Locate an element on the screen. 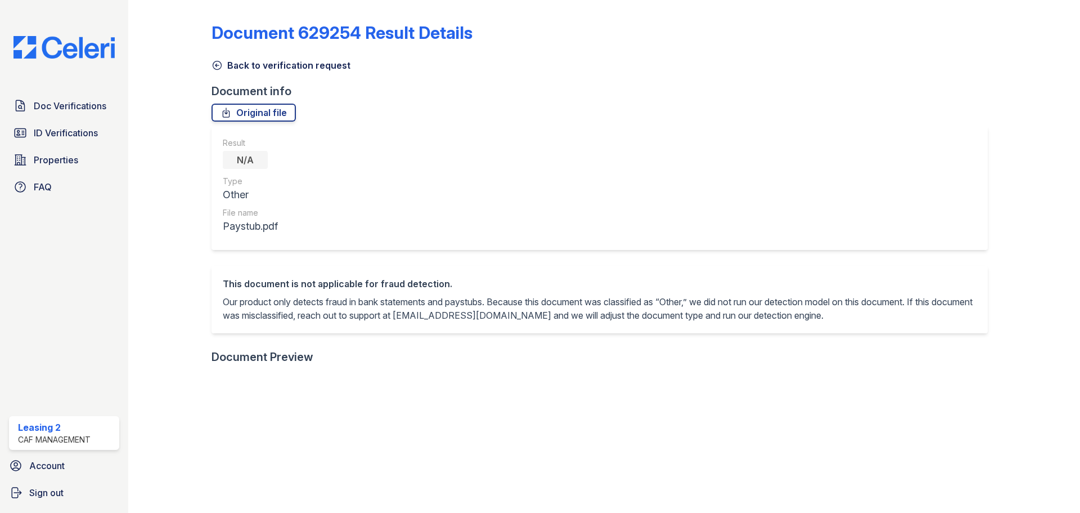 This screenshot has width=1080, height=513. div: Paystub.pdf is located at coordinates (250, 226).